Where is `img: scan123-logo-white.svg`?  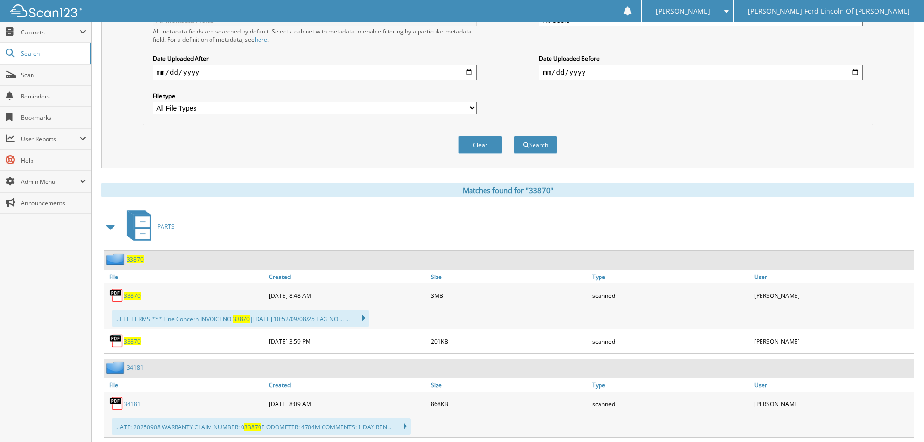 img: scan123-logo-white.svg is located at coordinates (46, 11).